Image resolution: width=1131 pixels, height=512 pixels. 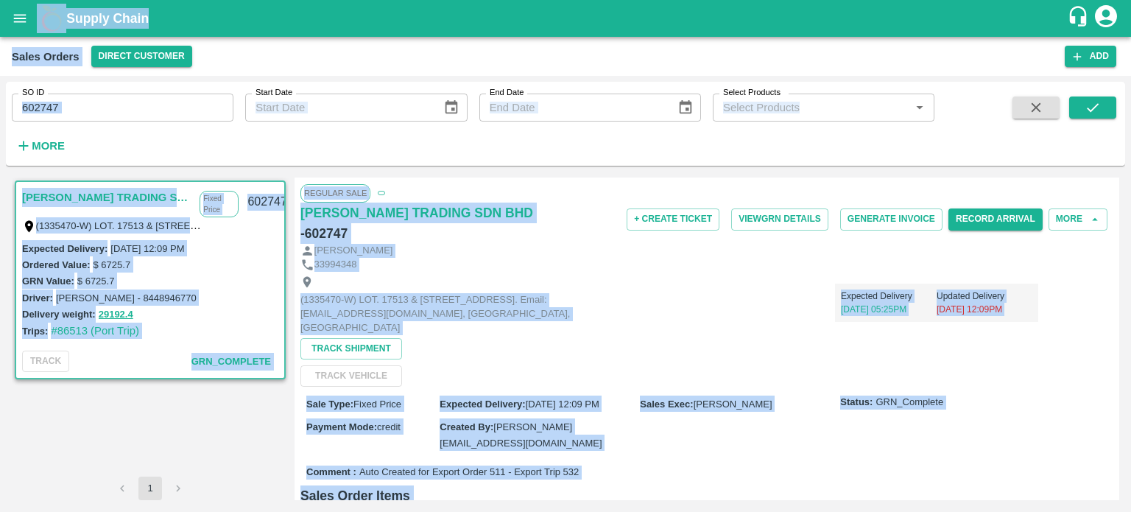 I want to click on label: Delivery weight:, so click(x=59, y=314).